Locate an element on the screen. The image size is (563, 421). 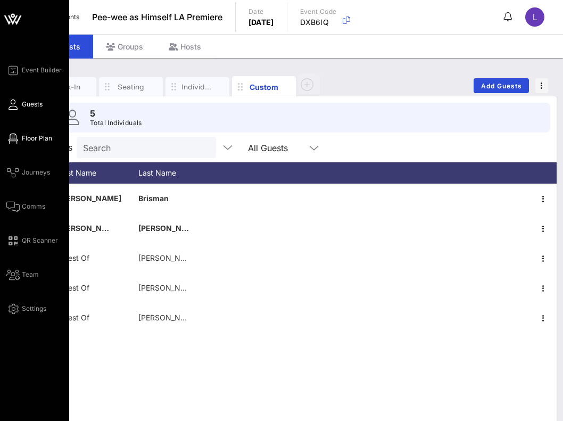
div: Hosts is located at coordinates (184, 46).